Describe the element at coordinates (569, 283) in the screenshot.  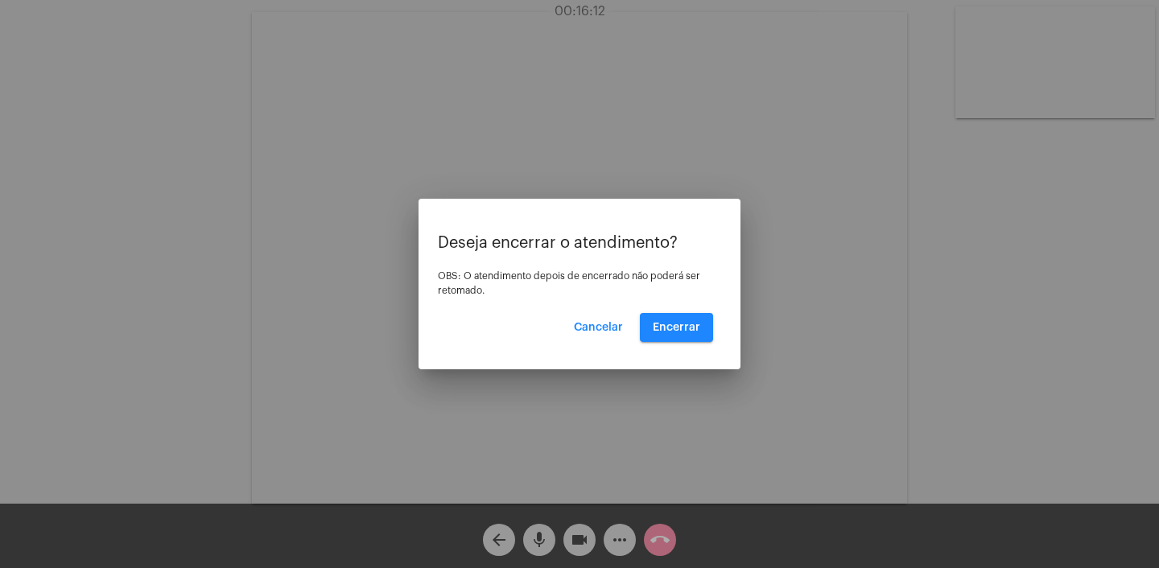
I see `span: OBS: O atendimento depois de encerrado não poderá ser retomado.` at that location.